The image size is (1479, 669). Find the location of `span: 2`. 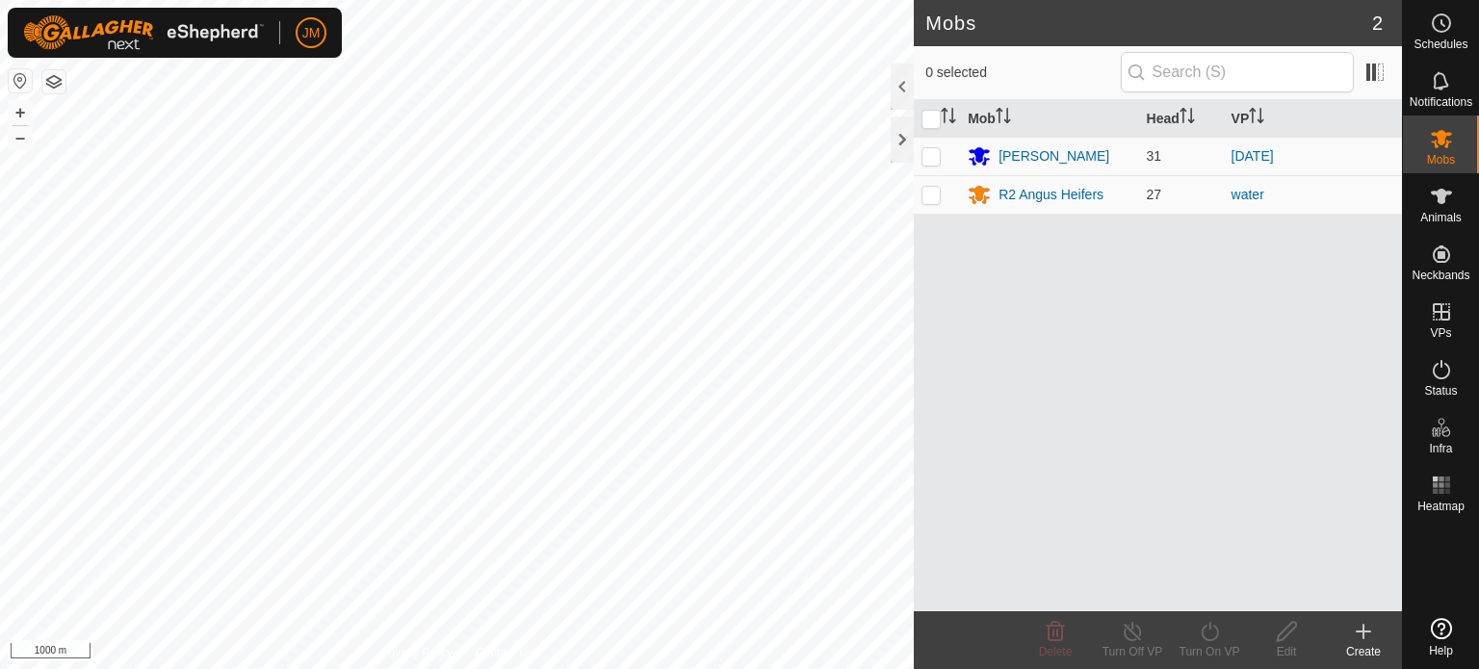

span: 2 is located at coordinates (1377, 23).